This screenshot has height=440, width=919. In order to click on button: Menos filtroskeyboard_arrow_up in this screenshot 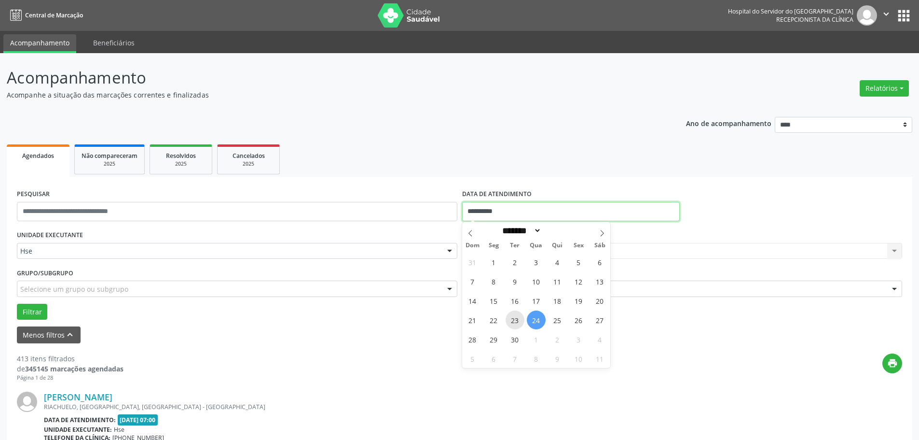, I will do `click(49, 334)`.